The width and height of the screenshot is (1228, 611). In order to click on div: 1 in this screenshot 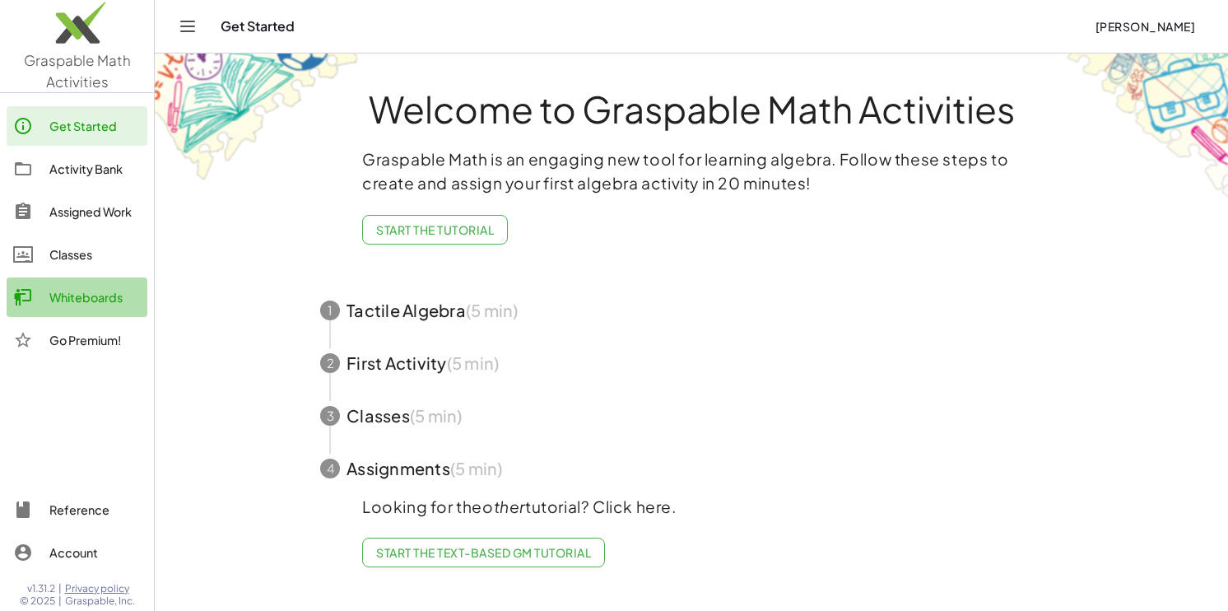, I will do `click(330, 310)`.